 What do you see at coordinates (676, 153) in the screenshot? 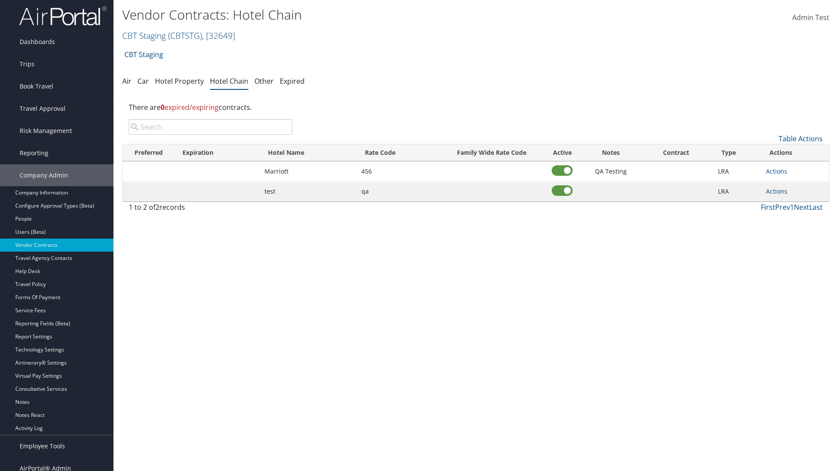
I see `th: Contract: activate to sort column ascending` at bounding box center [676, 153].